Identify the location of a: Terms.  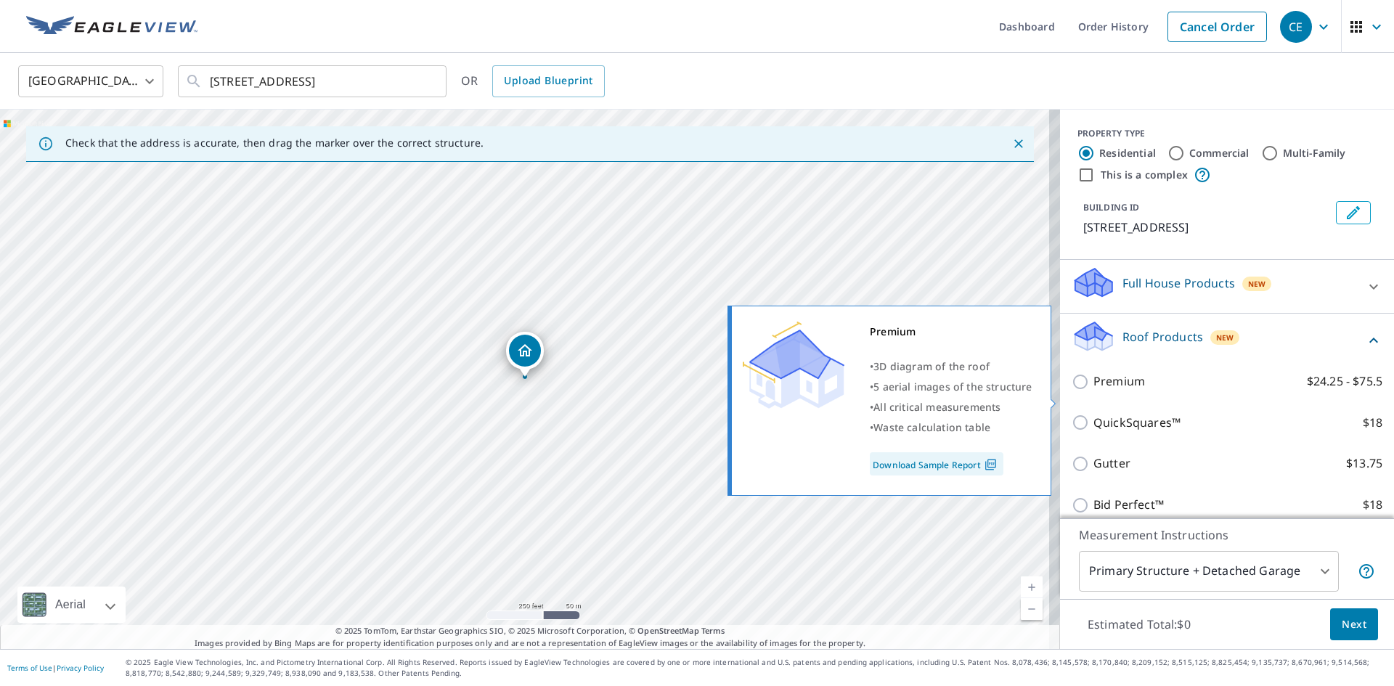
(713, 630).